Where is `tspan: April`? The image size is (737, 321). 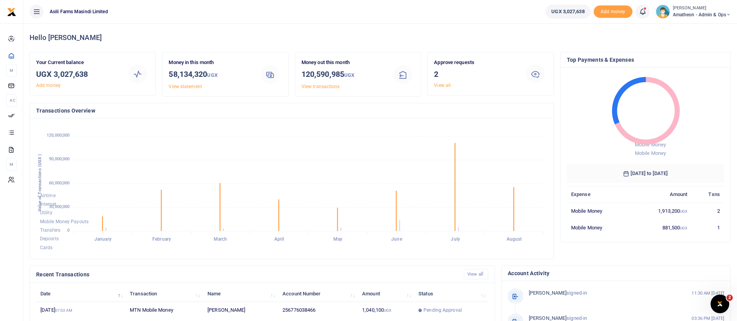 tspan: April is located at coordinates (279, 240).